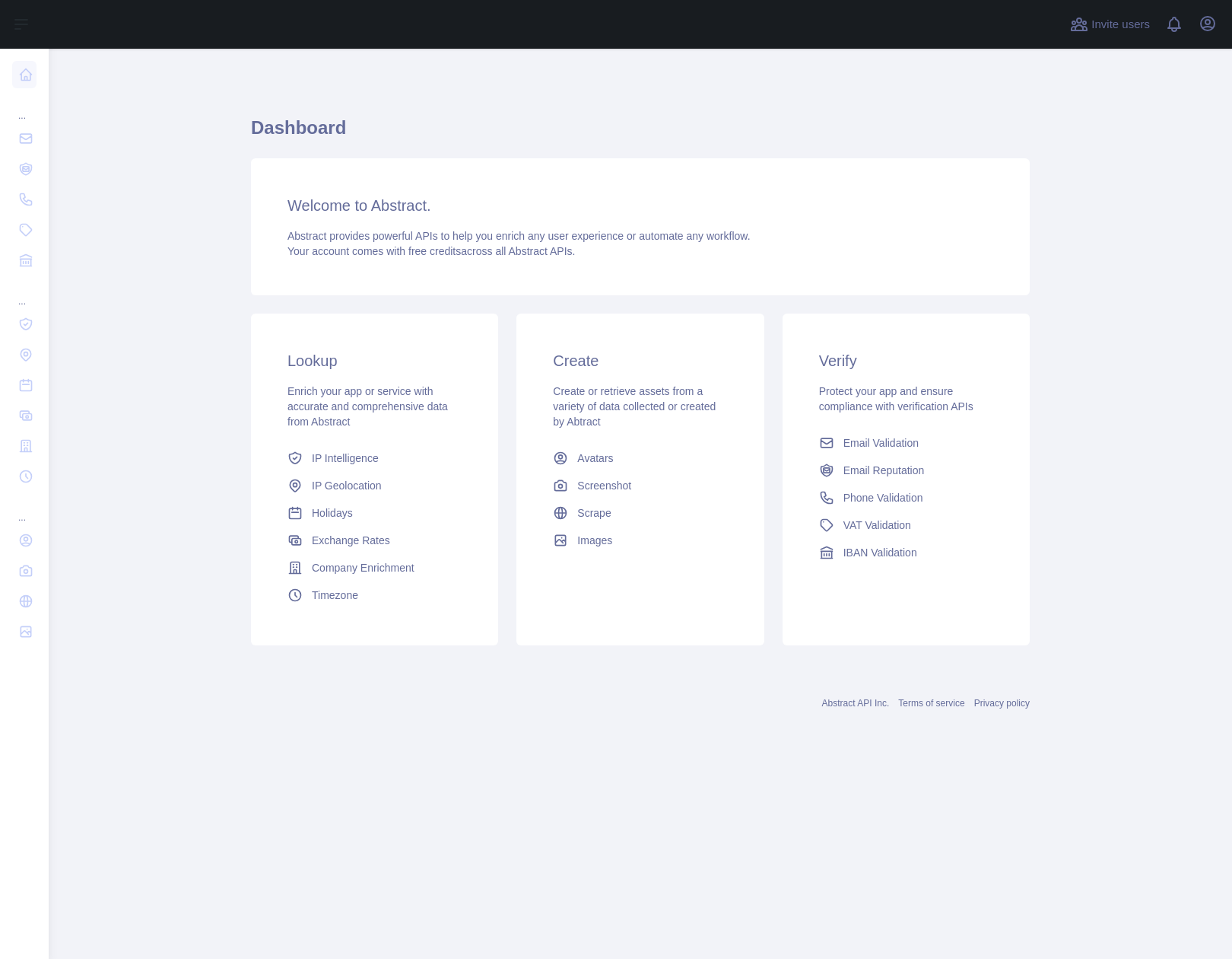  What do you see at coordinates (595, 540) in the screenshot?
I see `span: Images` at bounding box center [595, 540].